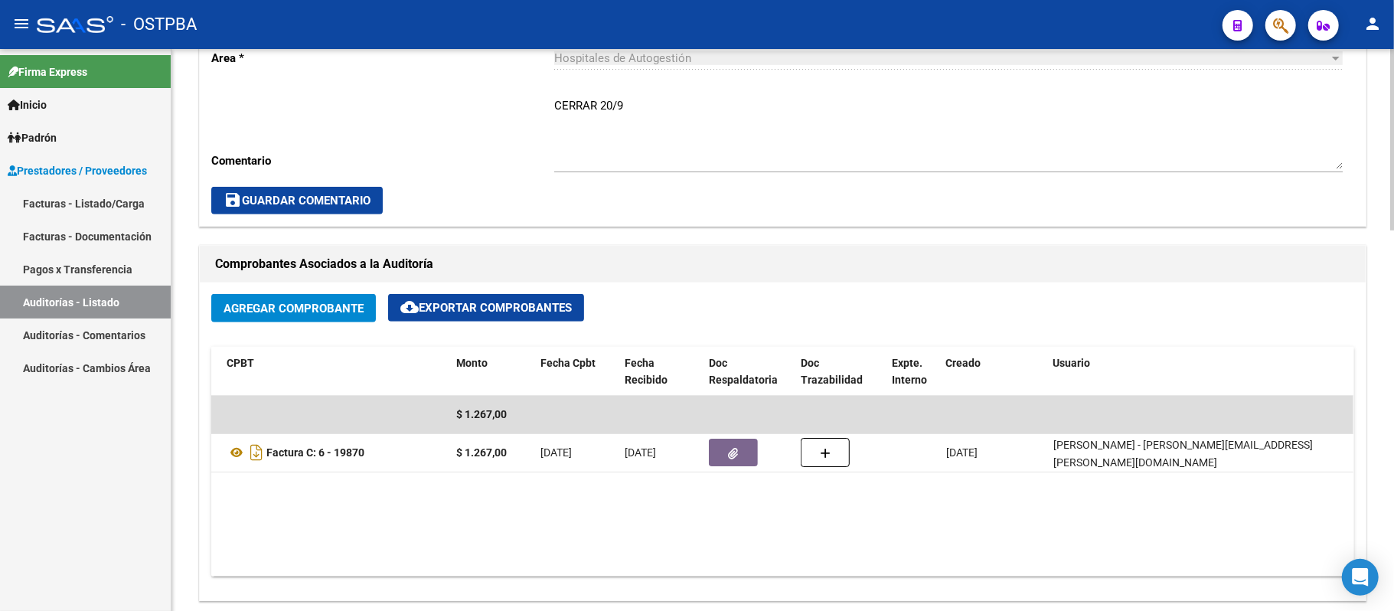  What do you see at coordinates (913, 372) in the screenshot?
I see `datatable-header-cell: Expte. Interno` at bounding box center [913, 372].